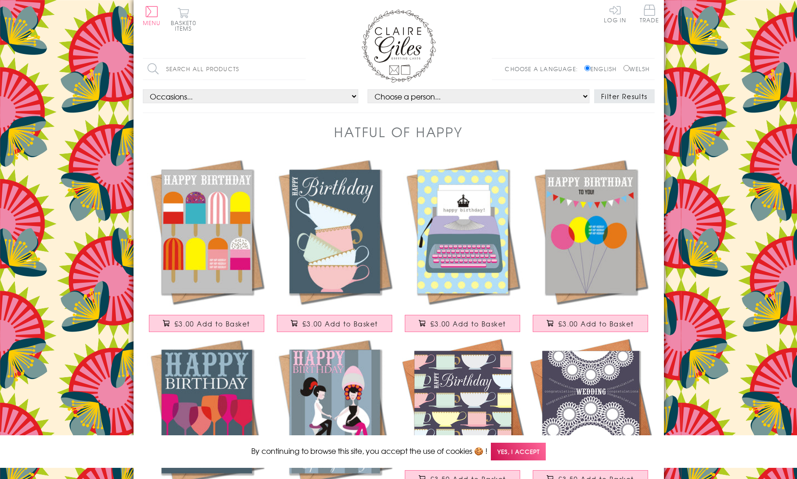  I want to click on img: Birthday Card, Ice Lollies, Happy Birthday, so click(207, 231).